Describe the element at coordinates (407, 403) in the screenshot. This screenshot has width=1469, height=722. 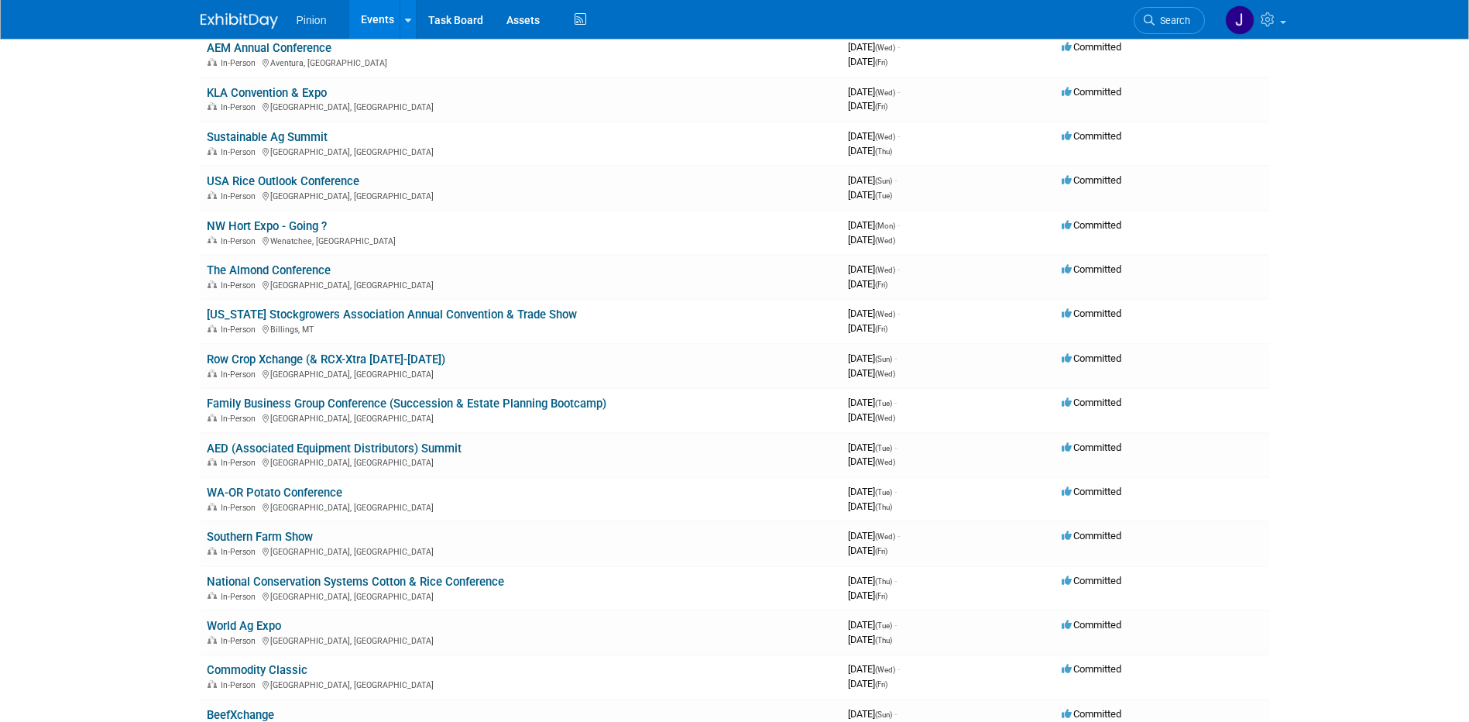
I see `a: Family Business Group Conference (Succession & Estate Planning Bootcamp)` at that location.